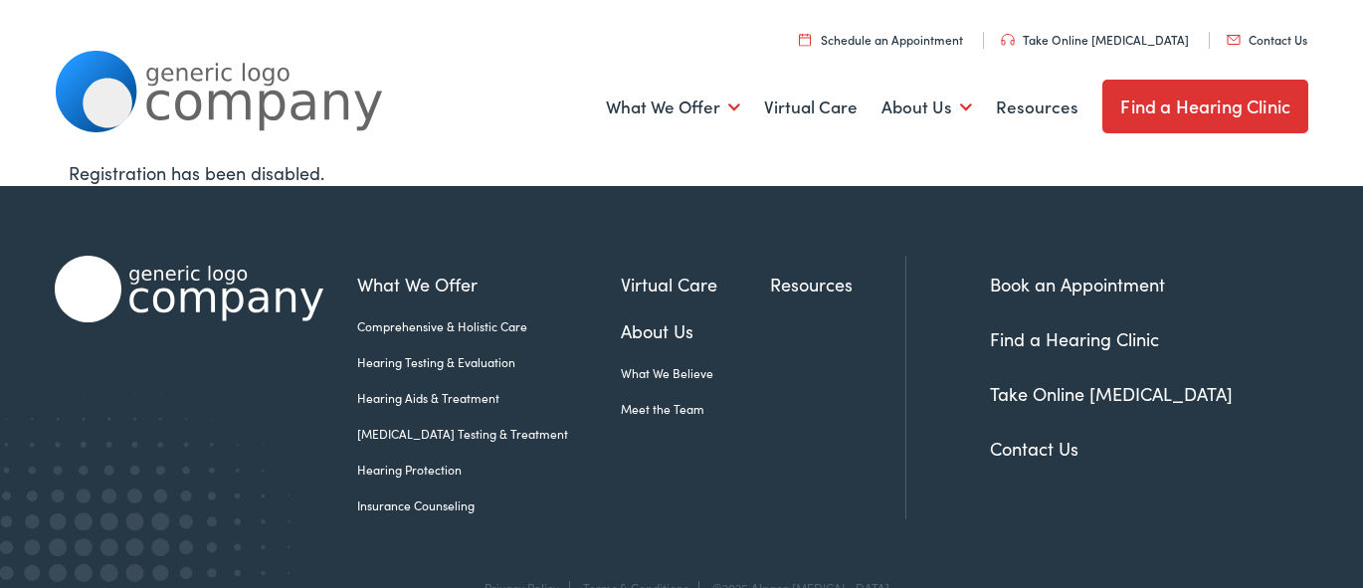 Image resolution: width=1363 pixels, height=588 pixels. I want to click on a: Hearing Protection, so click(488, 470).